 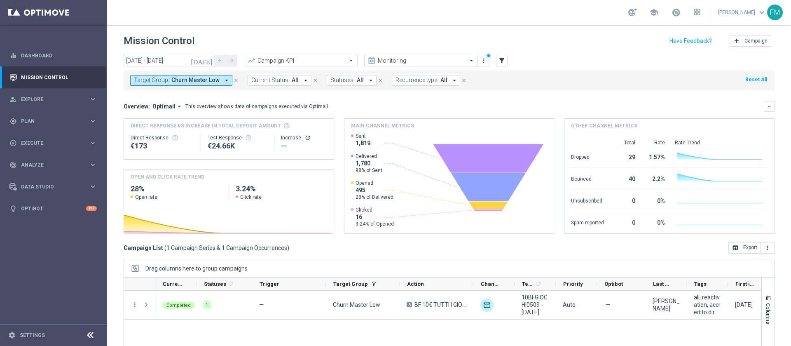 What do you see at coordinates (415, 283) in the screenshot?
I see `span: Action` at bounding box center [415, 283].